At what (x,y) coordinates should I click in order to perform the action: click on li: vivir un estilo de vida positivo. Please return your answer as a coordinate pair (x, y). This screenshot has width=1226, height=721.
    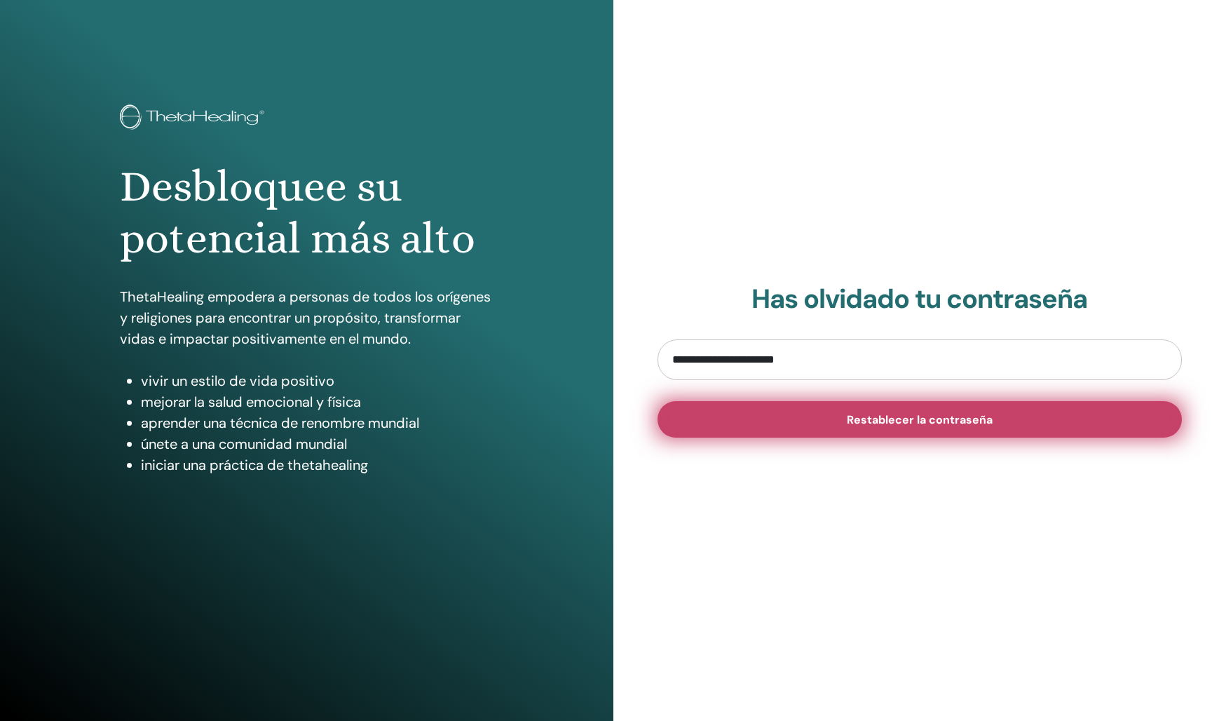
    Looking at the image, I should click on (317, 381).